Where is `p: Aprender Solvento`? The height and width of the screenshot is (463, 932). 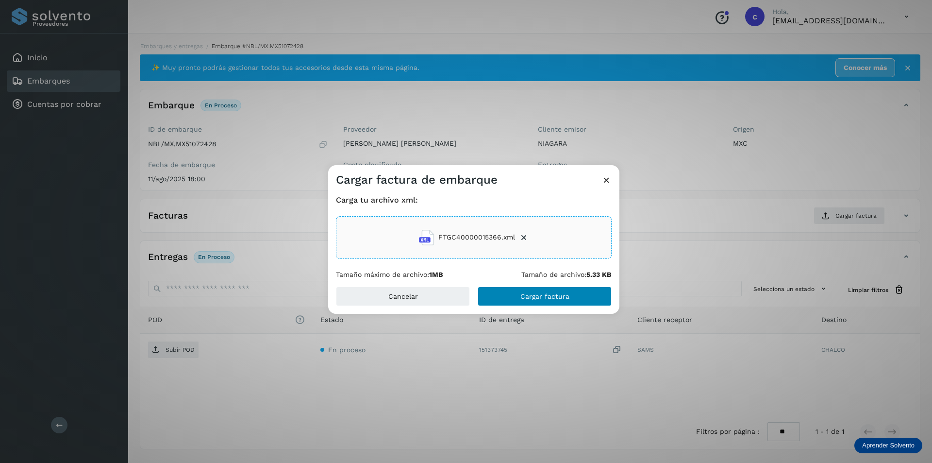
p: Aprender Solvento is located at coordinates (888, 445).